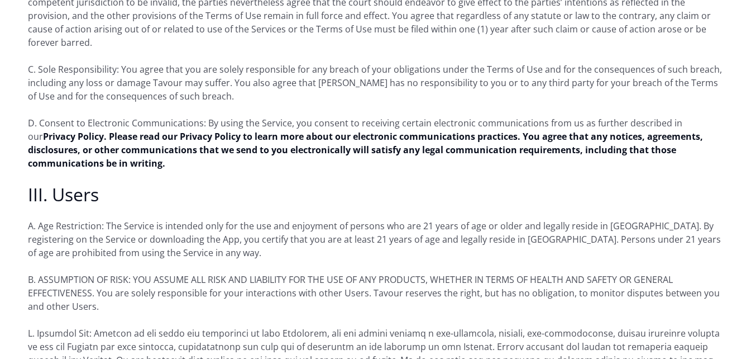  Describe the element at coordinates (375, 143) in the screenshot. I see `p: D. Consent to Electronic Communications: By using the Service, you consent to receiving certain e...` at that location.